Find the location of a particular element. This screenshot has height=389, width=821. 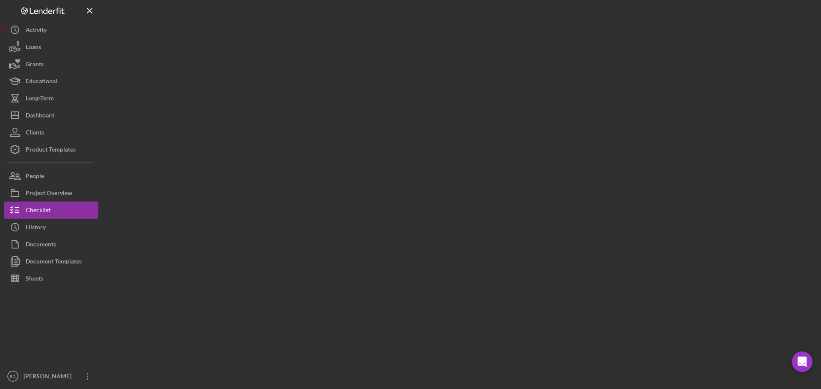

a: Grants is located at coordinates (51, 64).